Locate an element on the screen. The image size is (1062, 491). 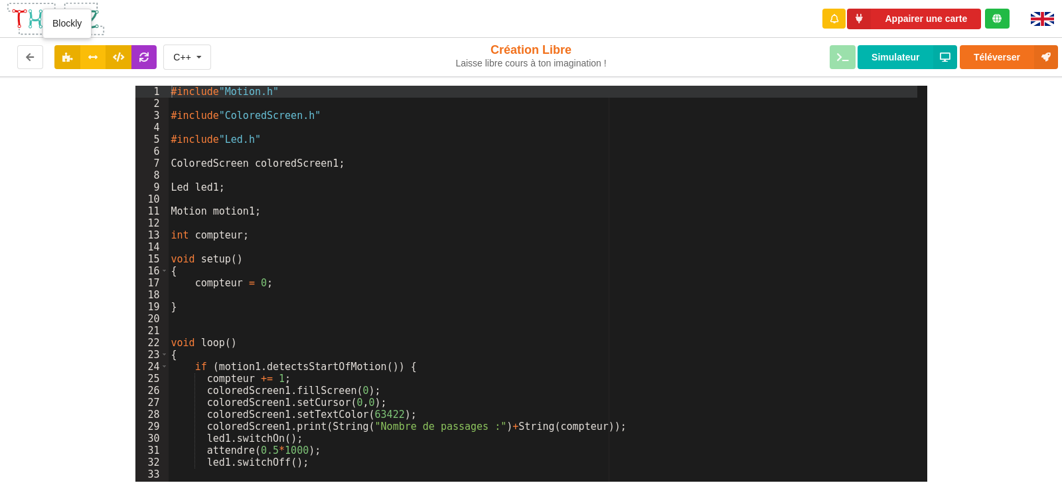
div: 2 is located at coordinates (152, 104).